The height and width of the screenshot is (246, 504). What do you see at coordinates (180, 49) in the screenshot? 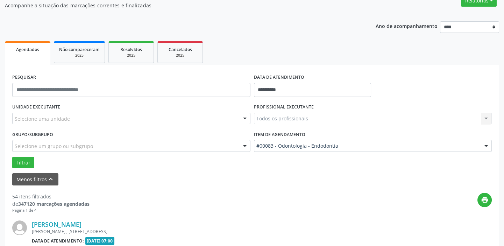
I see `span: Cancelados` at bounding box center [180, 49].